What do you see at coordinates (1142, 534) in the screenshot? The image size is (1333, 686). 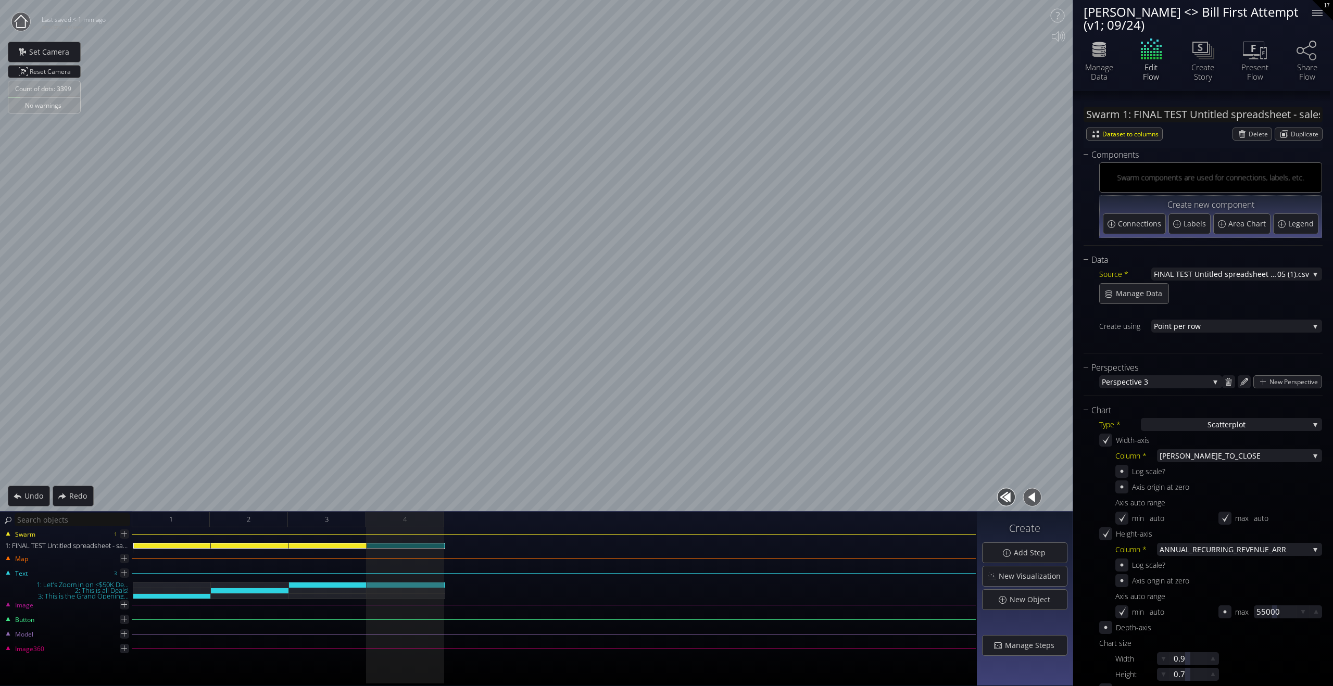 I see `div: Height-axis` at bounding box center [1142, 534].